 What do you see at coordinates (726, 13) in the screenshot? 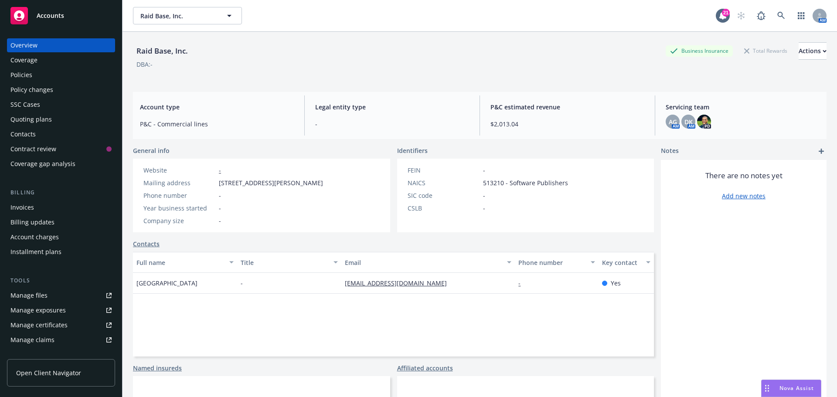
I see `div: 21` at bounding box center [726, 13].